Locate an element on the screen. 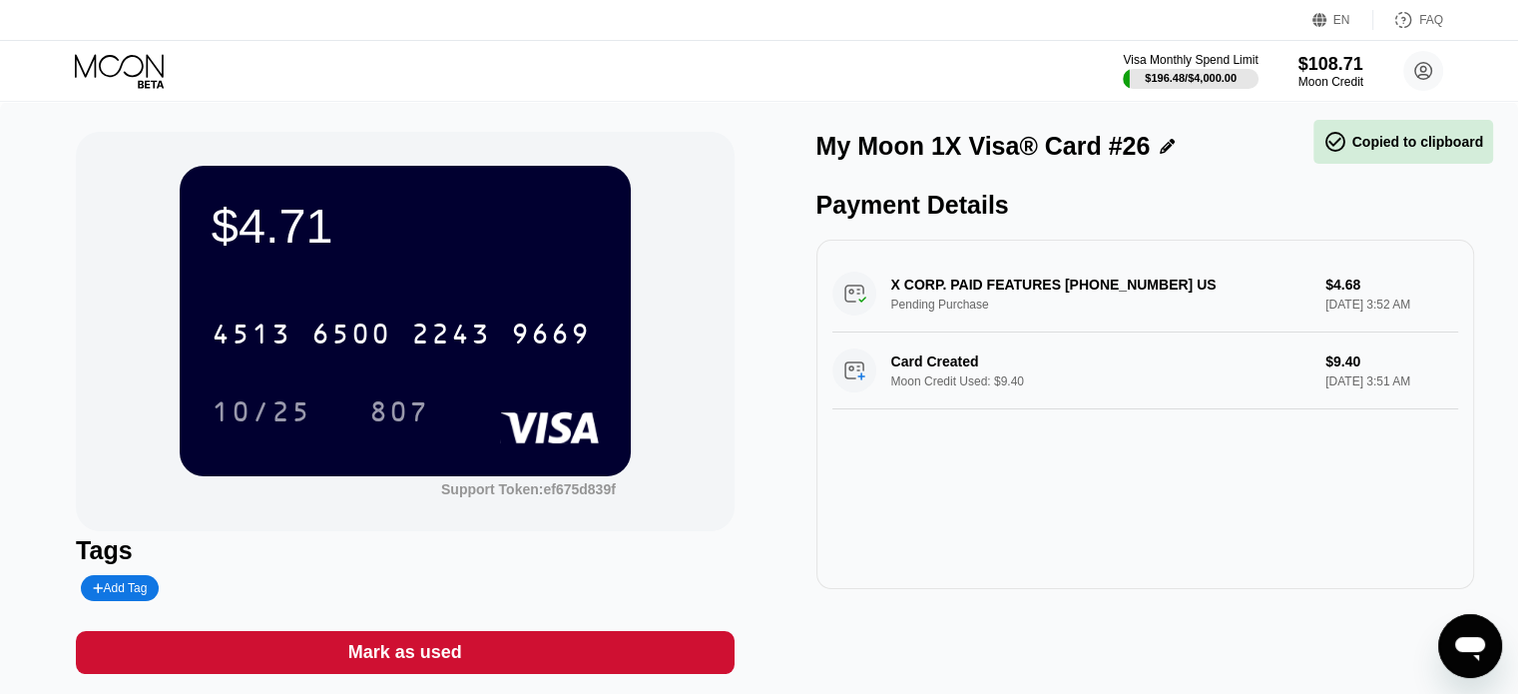  div: Support Token: ef675d839f is located at coordinates (528, 489).